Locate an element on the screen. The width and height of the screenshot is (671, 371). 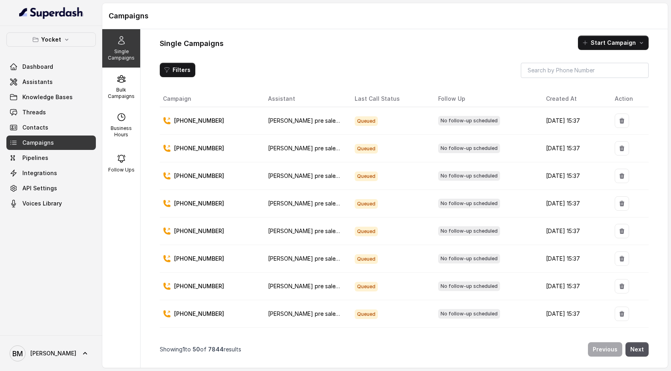
button: Start Campaign is located at coordinates (613, 43).